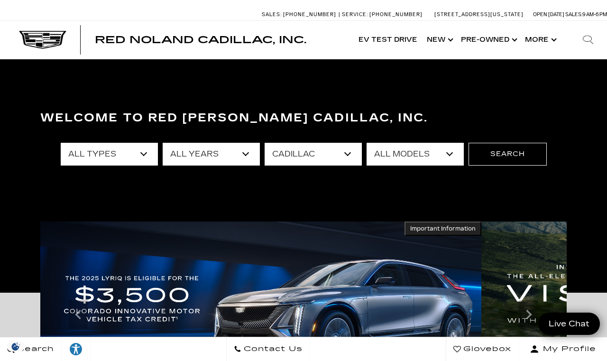  Describe the element at coordinates (34, 349) in the screenshot. I see `span: Search` at that location.